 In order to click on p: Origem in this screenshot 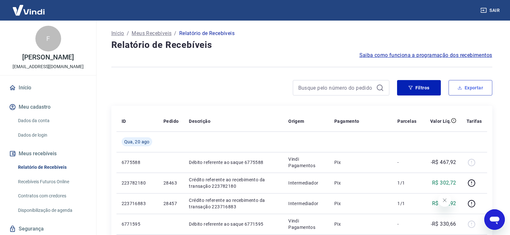, I will do `click(296, 121)`.